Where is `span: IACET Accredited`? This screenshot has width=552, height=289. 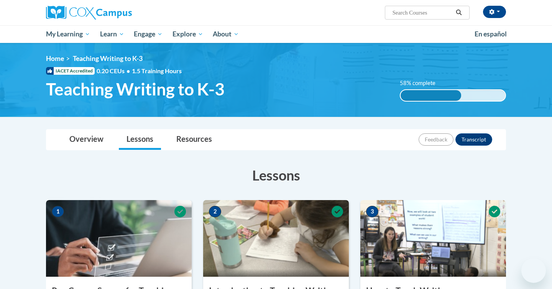 span: IACET Accredited is located at coordinates (70, 71).